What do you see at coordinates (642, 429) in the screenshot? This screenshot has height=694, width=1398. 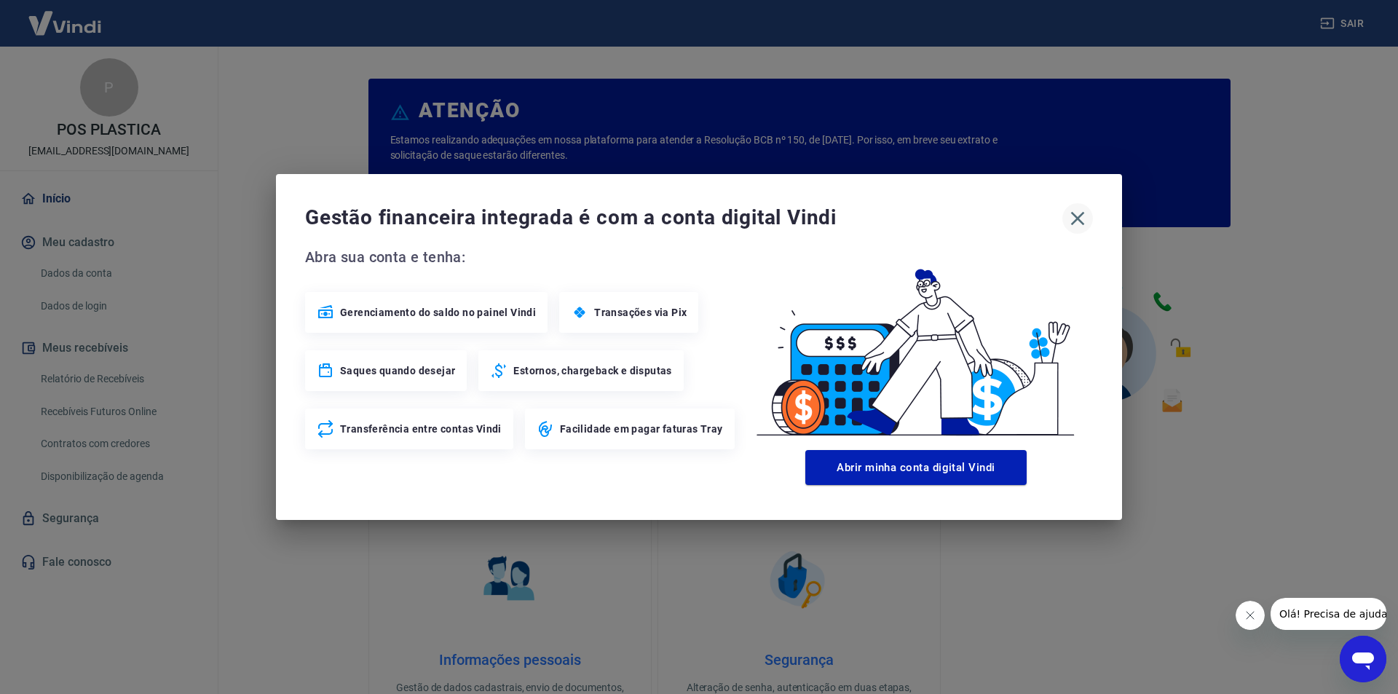 I see `span: Facilidade em pagar faturas Tray` at bounding box center [642, 429].